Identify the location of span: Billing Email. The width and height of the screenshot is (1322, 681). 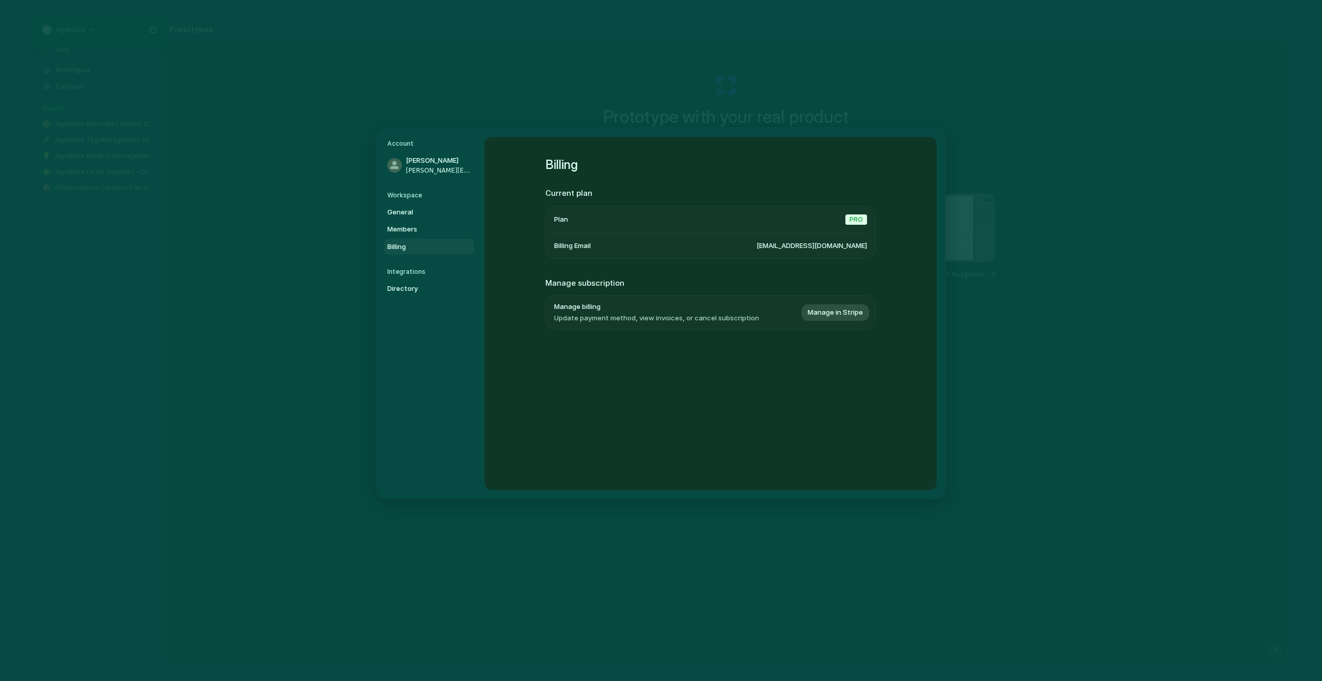
(572, 246).